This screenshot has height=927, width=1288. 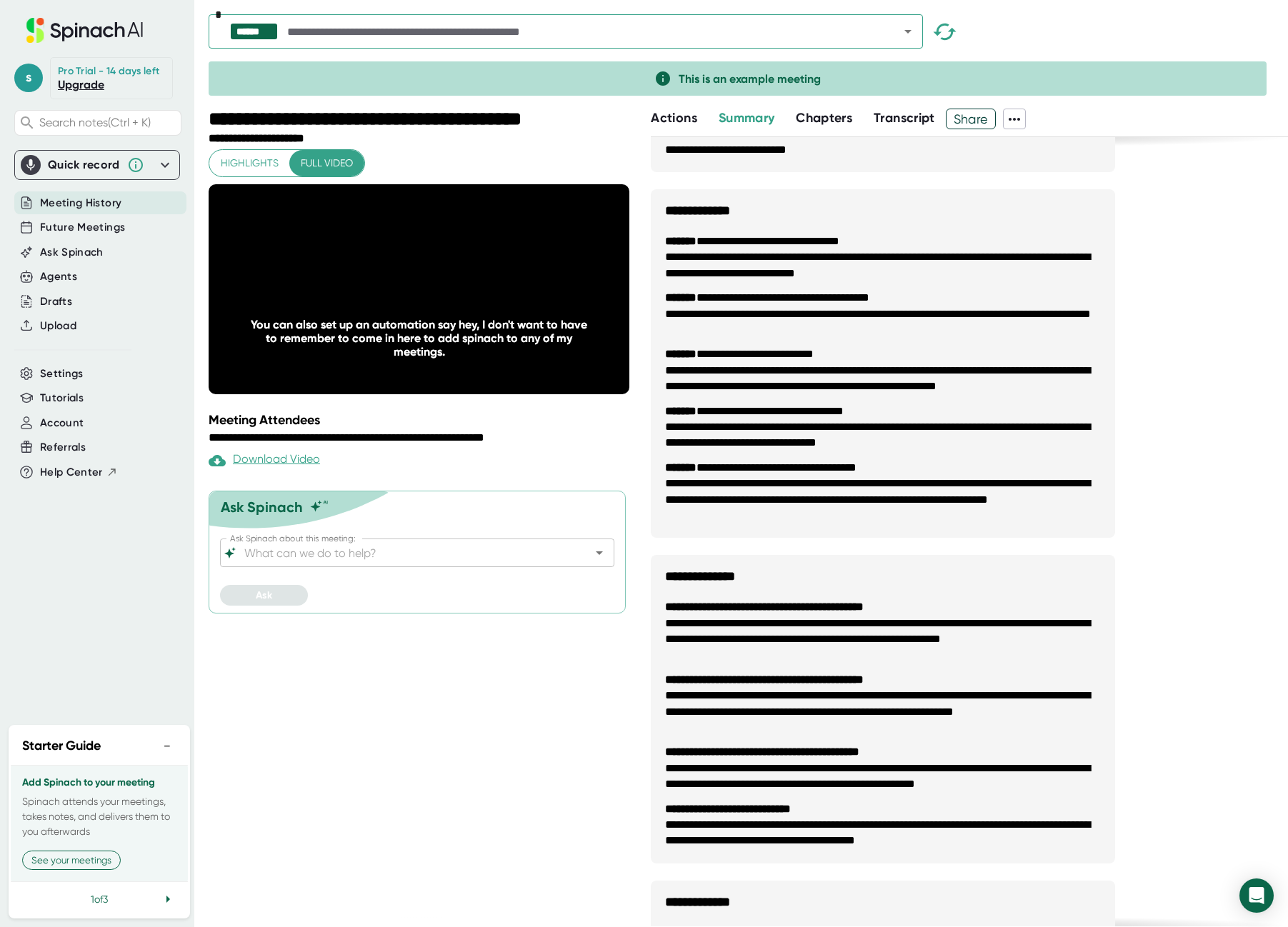 I want to click on button: Agents, so click(x=58, y=276).